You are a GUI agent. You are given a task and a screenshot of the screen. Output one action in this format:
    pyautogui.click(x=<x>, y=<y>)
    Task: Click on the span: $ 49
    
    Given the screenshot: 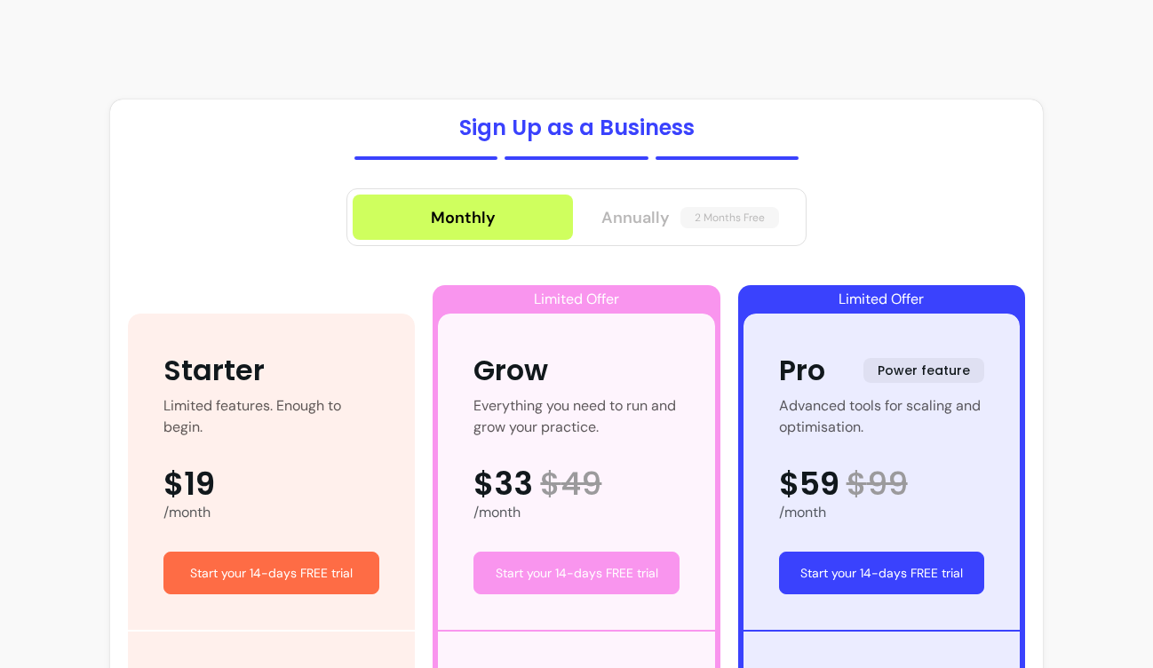 What is the action you would take?
    pyautogui.click(x=570, y=484)
    